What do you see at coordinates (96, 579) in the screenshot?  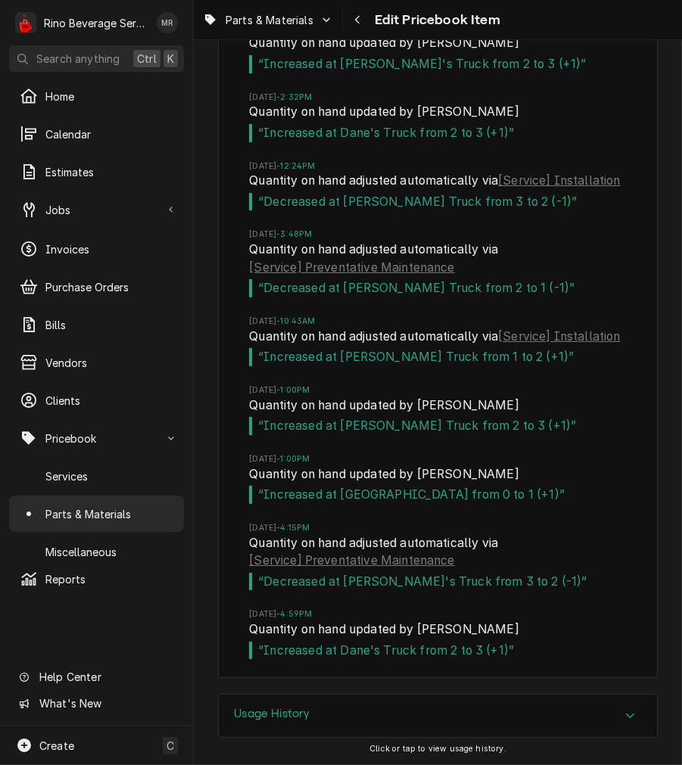 I see `a: Reports` at bounding box center [96, 579].